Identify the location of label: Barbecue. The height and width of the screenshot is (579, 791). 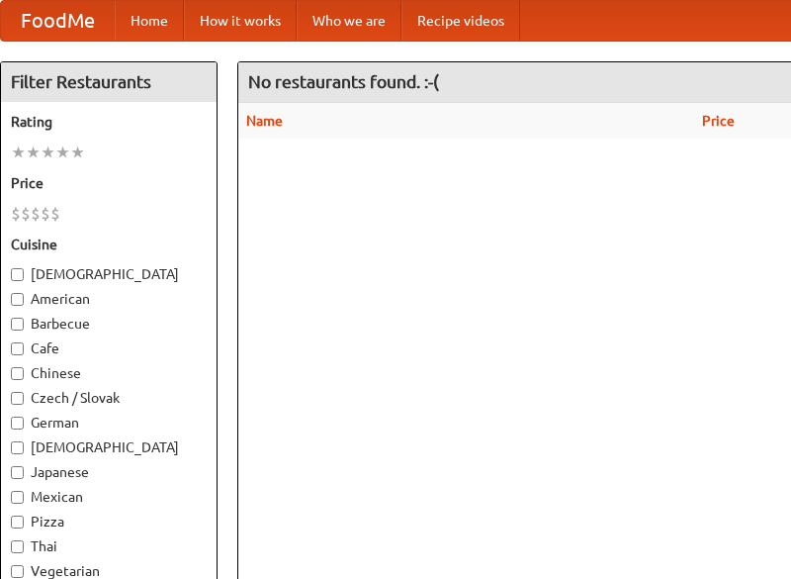
(109, 323).